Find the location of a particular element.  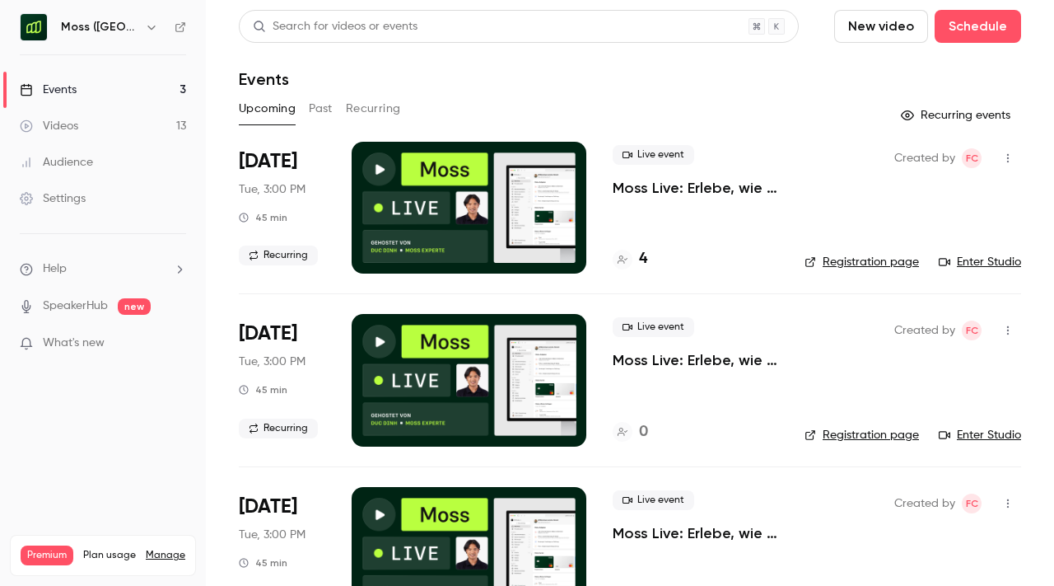

div: Nov 4 Tue, 3:00 PM (Europe/Berlin) is located at coordinates (282, 380).